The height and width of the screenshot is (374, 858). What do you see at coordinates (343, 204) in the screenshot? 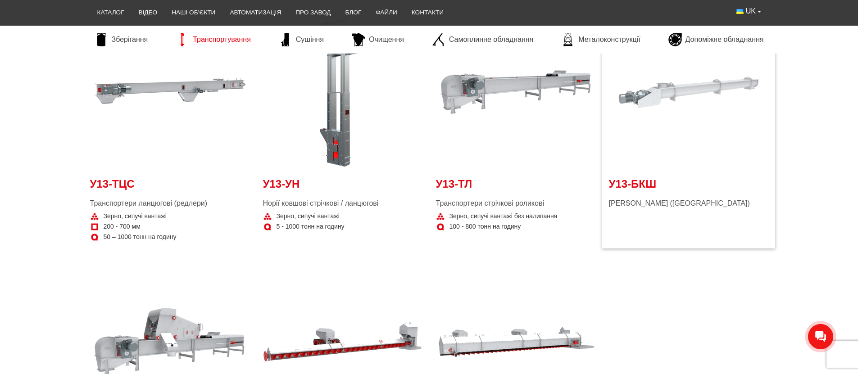
I see `span: Норії ковшові стрічкові / ланцюгові` at bounding box center [343, 204].